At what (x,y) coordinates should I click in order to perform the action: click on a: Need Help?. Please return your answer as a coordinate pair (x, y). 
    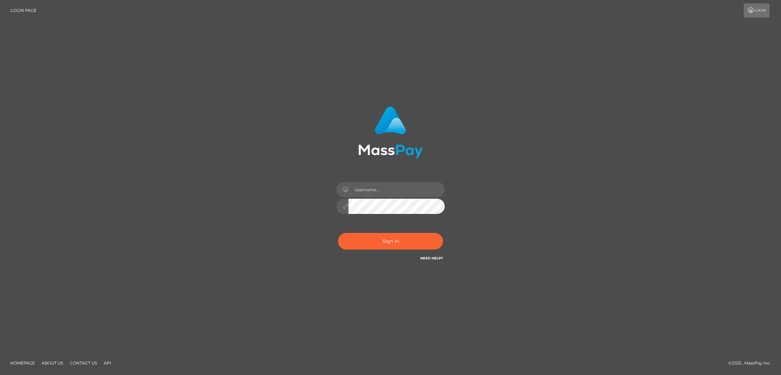
    Looking at the image, I should click on (431, 258).